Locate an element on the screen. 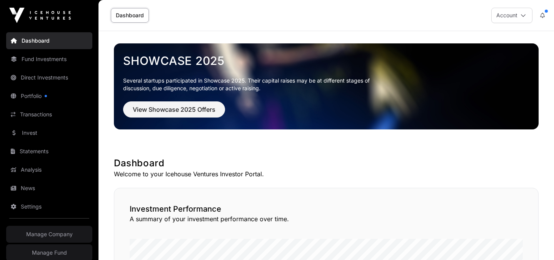 The height and width of the screenshot is (260, 554). p: Several startups participated in Showcase 2025. Their capital raises may be at different stages o... is located at coordinates (252, 85).